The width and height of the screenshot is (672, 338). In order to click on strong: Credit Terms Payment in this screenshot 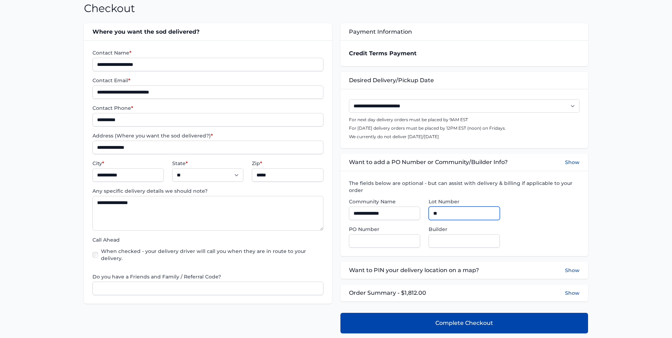, I will do `click(382, 53)`.